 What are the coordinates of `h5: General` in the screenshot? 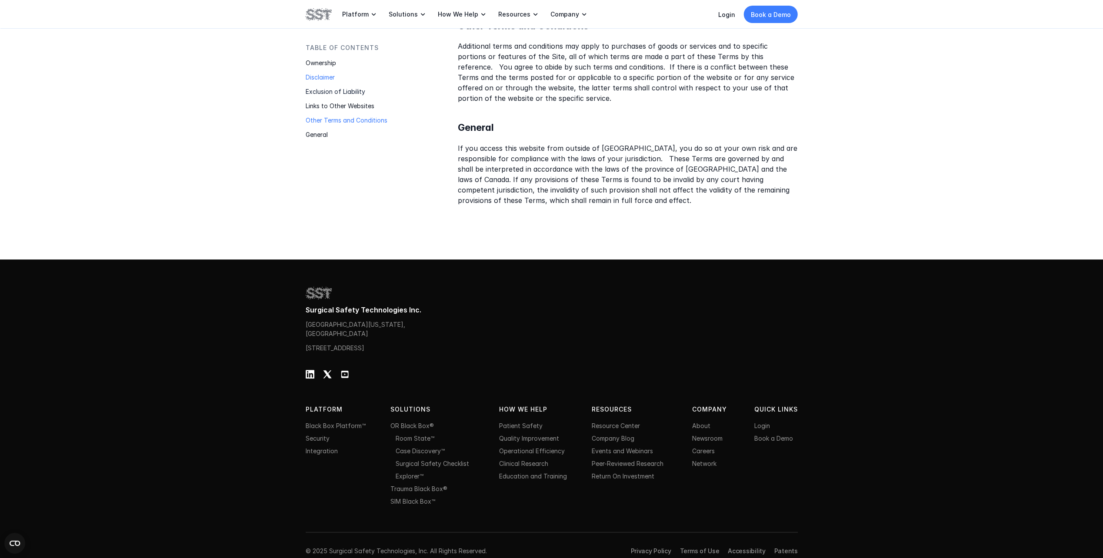 It's located at (628, 127).